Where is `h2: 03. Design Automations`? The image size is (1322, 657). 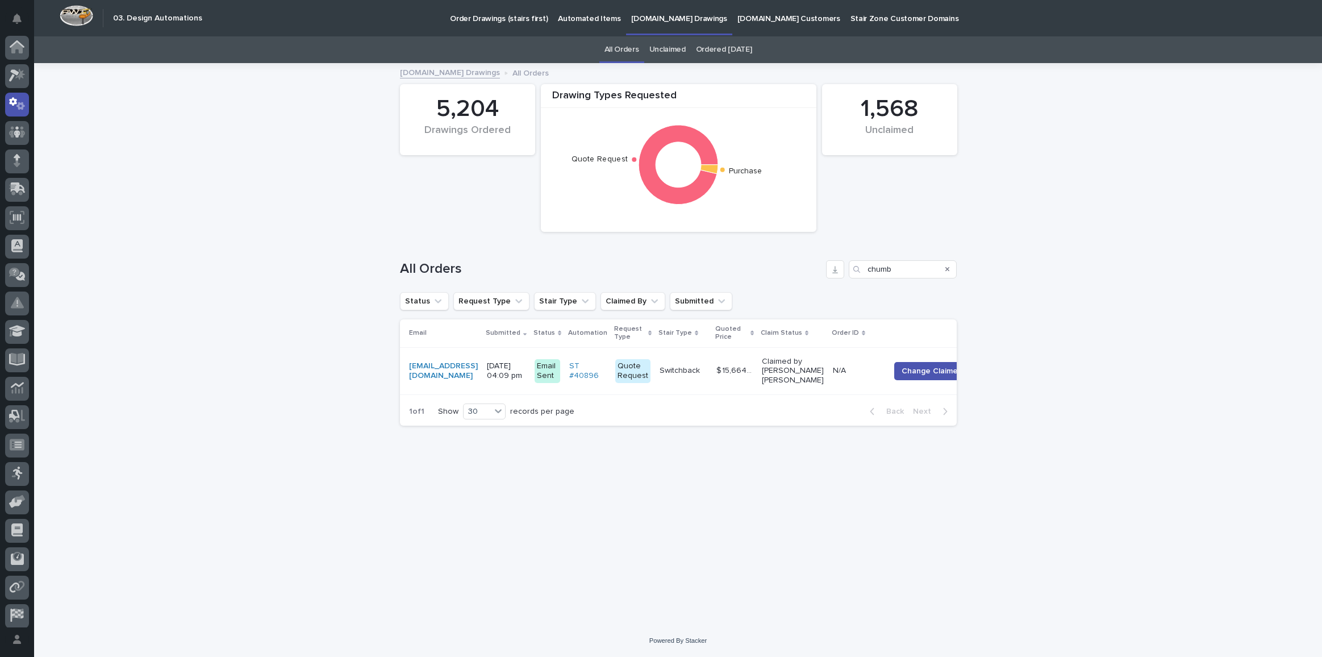 h2: 03. Design Automations is located at coordinates (157, 18).